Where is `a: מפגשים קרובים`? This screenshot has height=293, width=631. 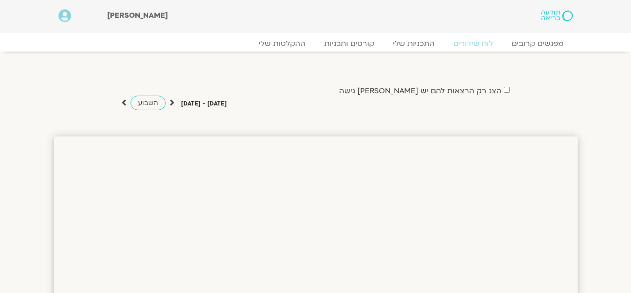 a: מפגשים קרובים is located at coordinates (538, 44).